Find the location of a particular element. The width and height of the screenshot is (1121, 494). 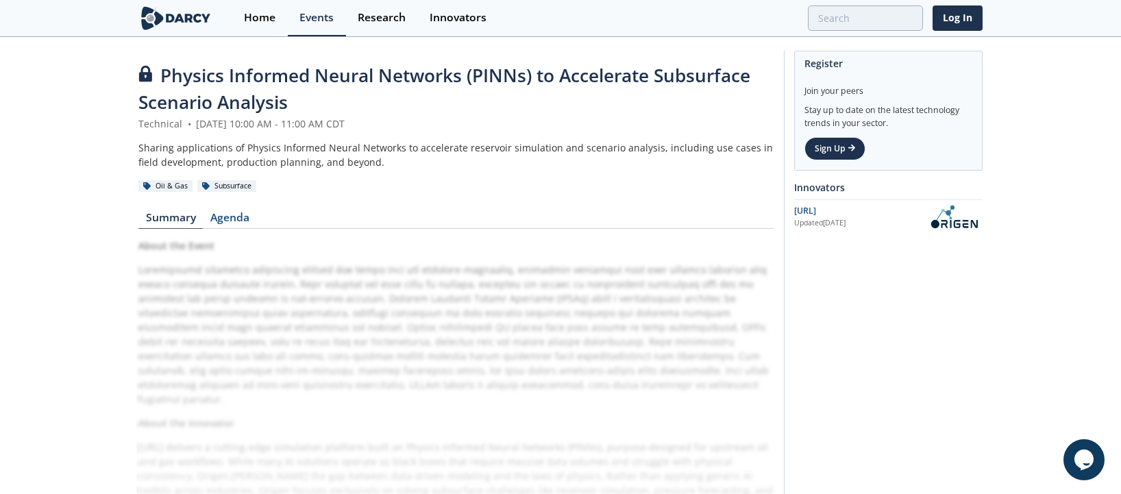

img: logo-wide.svg is located at coordinates (175, 18).